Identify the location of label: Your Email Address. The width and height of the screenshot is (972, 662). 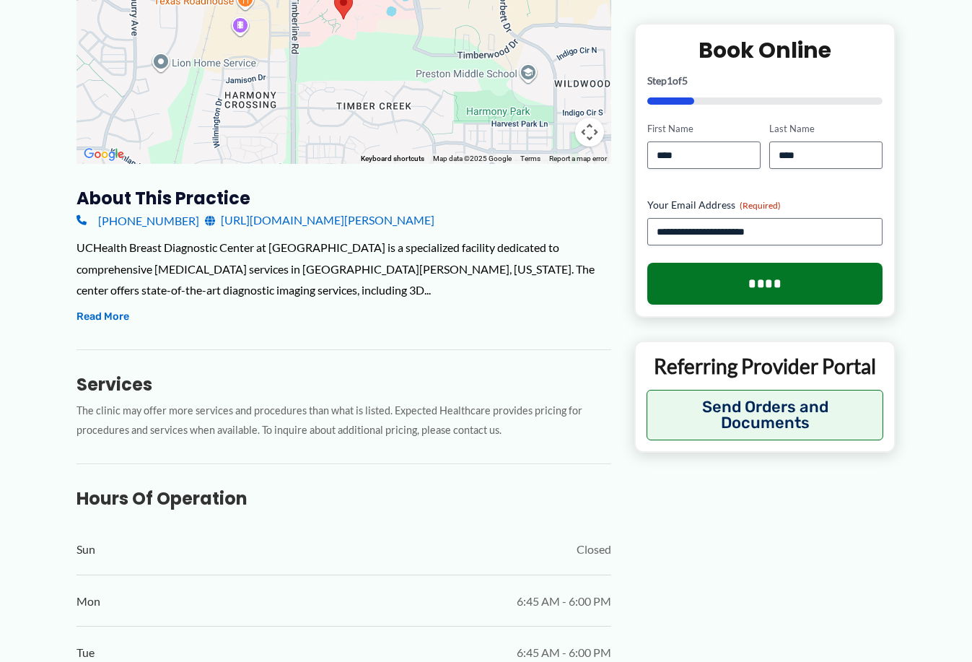
(765, 205).